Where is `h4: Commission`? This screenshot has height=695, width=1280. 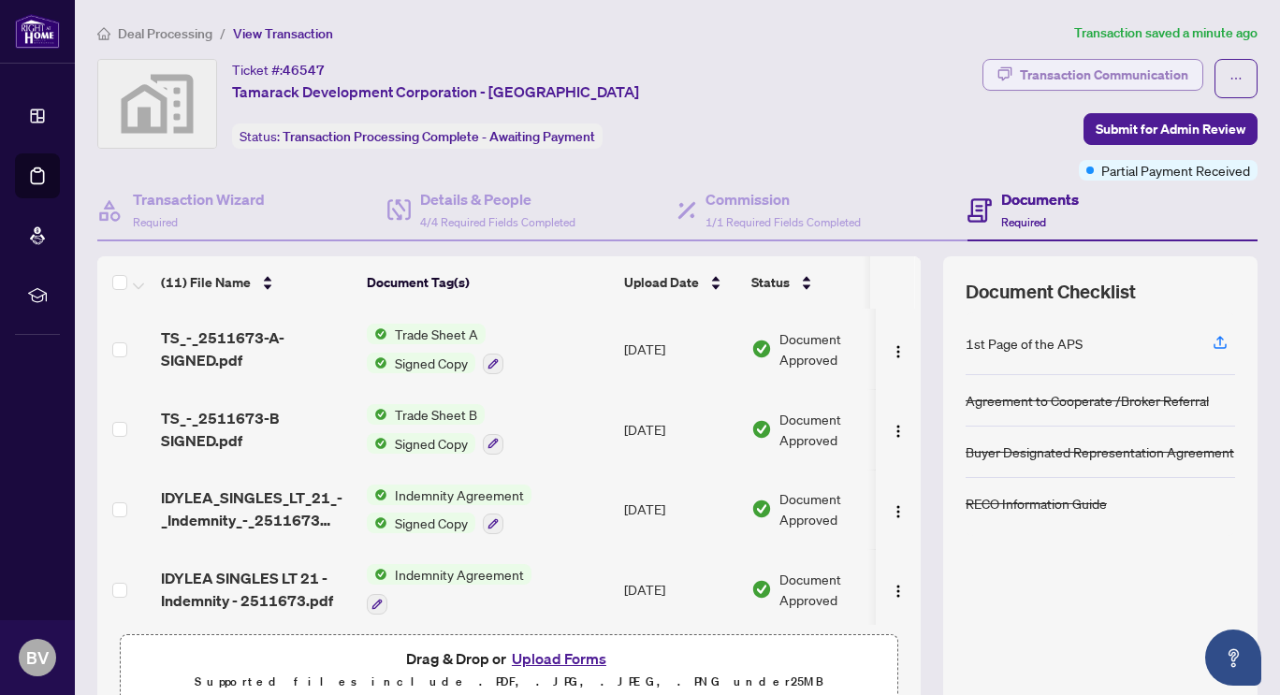 h4: Commission is located at coordinates (783, 199).